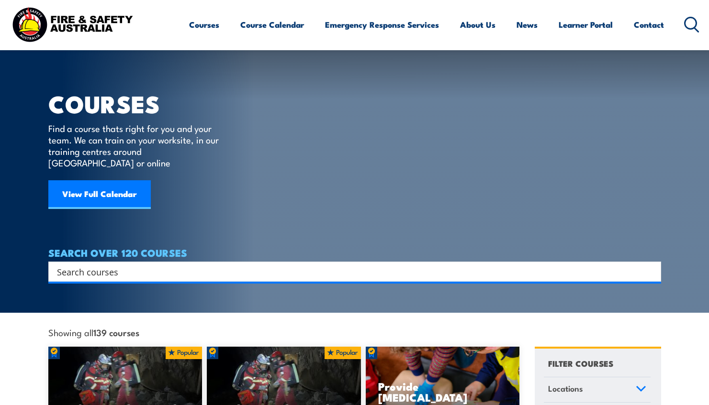 The height and width of the screenshot is (405, 709). What do you see at coordinates (272, 24) in the screenshot?
I see `a: Course Calendar` at bounding box center [272, 24].